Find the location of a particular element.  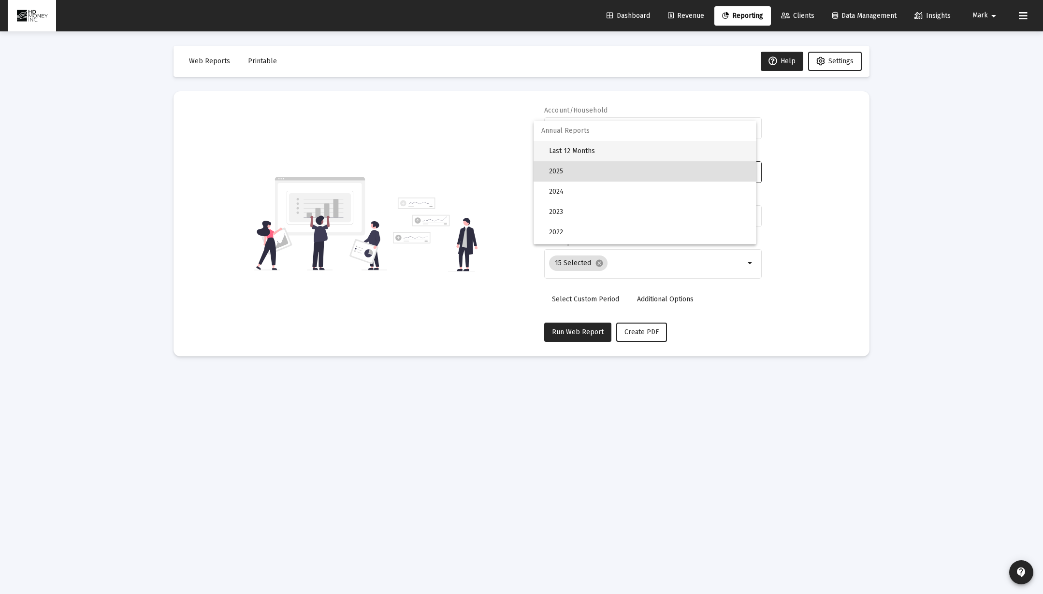

span: 2022 is located at coordinates (648, 232).